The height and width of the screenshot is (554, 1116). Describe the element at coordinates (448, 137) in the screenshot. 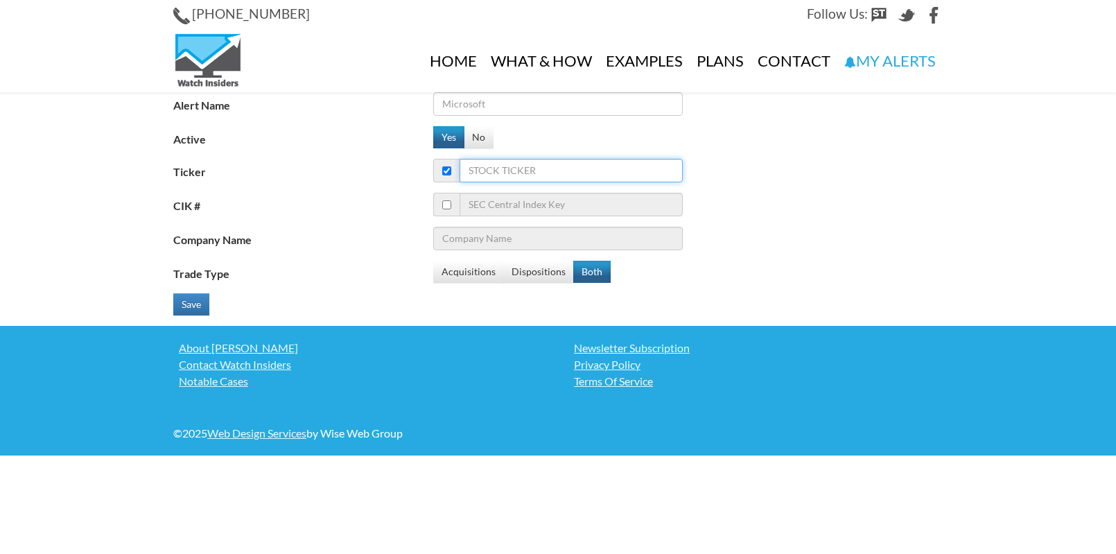

I see `button: Yes` at that location.